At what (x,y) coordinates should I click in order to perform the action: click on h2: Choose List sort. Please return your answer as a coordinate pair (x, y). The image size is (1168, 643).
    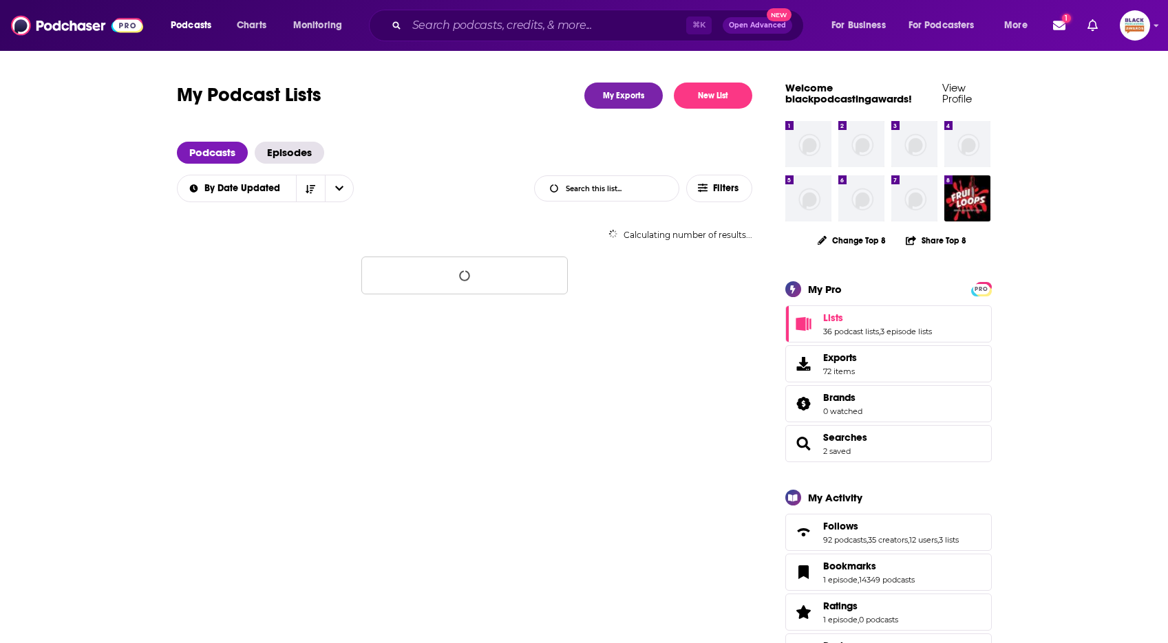
    Looking at the image, I should click on (265, 189).